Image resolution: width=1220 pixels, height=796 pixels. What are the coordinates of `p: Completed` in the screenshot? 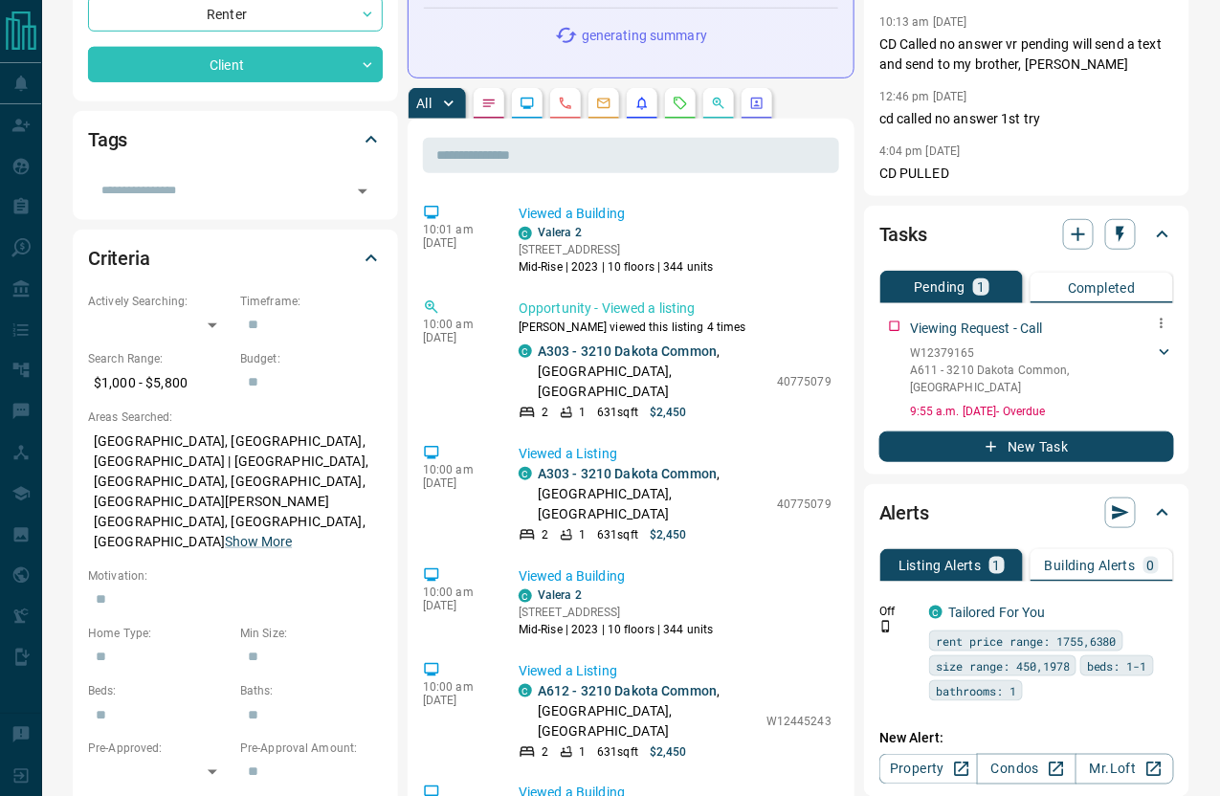 It's located at (1101, 288).